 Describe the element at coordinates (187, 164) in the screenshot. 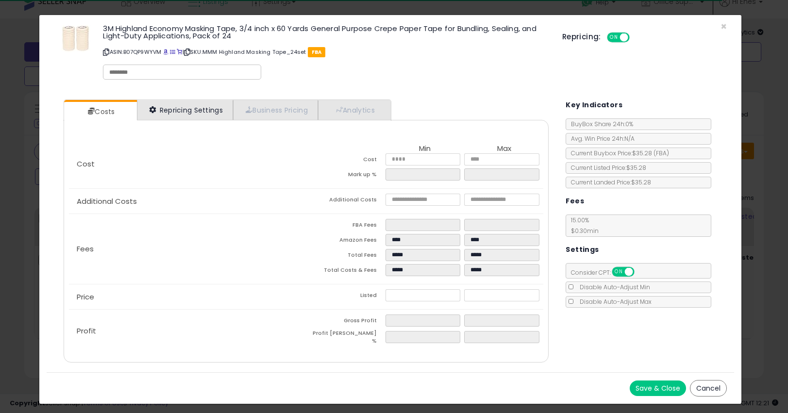

I see `p: Cost` at that location.